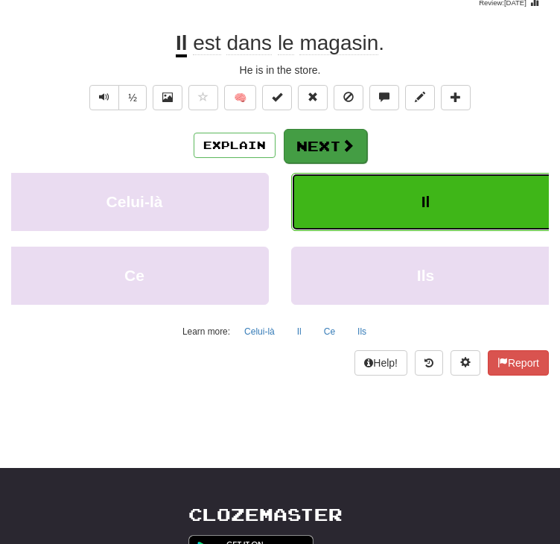  What do you see at coordinates (182, 44) in the screenshot?
I see `strong: Il` at bounding box center [182, 44].